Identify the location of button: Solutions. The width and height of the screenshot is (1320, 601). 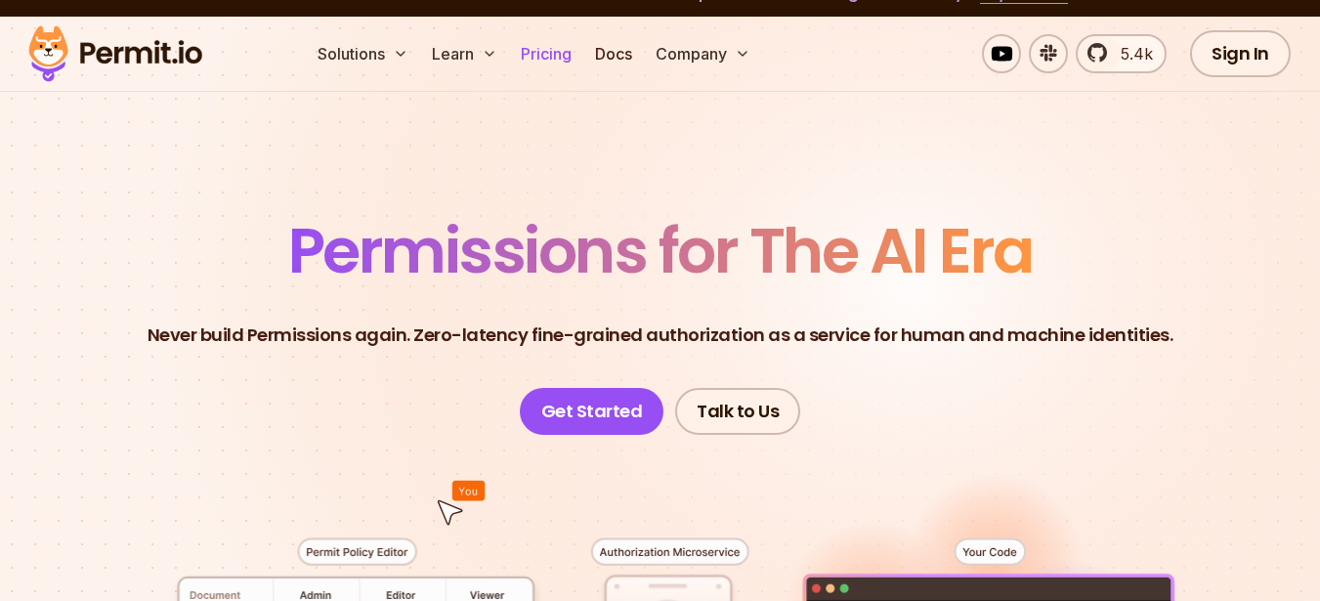
(362, 54).